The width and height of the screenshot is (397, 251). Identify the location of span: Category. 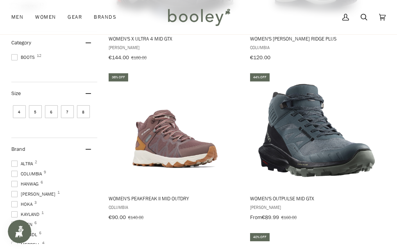
(21, 43).